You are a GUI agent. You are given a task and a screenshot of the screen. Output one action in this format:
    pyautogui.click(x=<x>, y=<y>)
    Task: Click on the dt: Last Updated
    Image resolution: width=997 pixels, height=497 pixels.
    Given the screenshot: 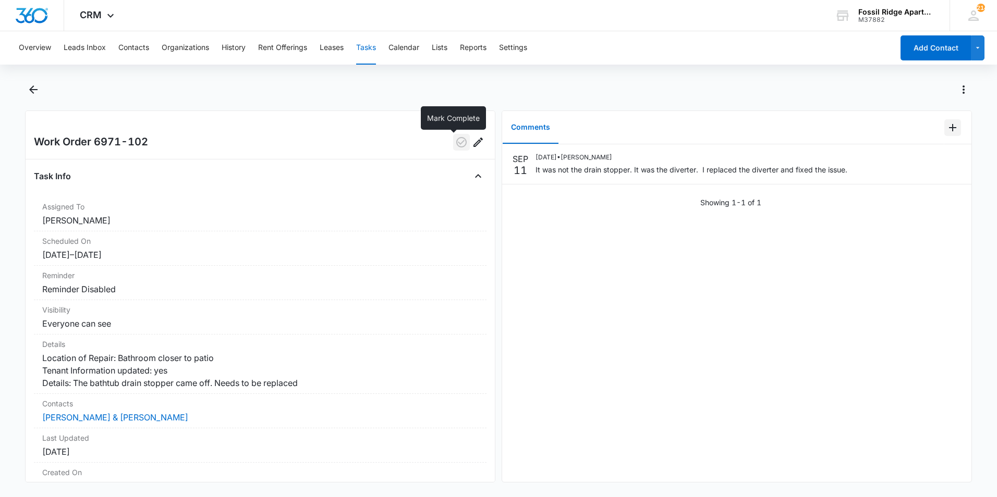 What is the action you would take?
    pyautogui.click(x=260, y=438)
    